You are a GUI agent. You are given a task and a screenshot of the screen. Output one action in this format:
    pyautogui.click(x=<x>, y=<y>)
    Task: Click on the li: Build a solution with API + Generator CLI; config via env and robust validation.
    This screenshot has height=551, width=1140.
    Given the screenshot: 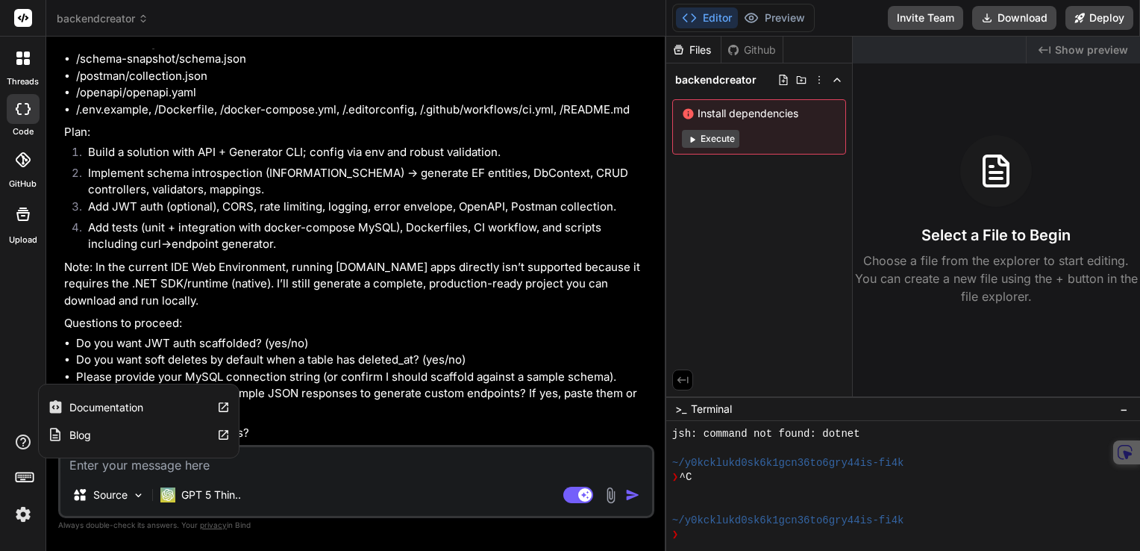 What is the action you would take?
    pyautogui.click(x=363, y=154)
    